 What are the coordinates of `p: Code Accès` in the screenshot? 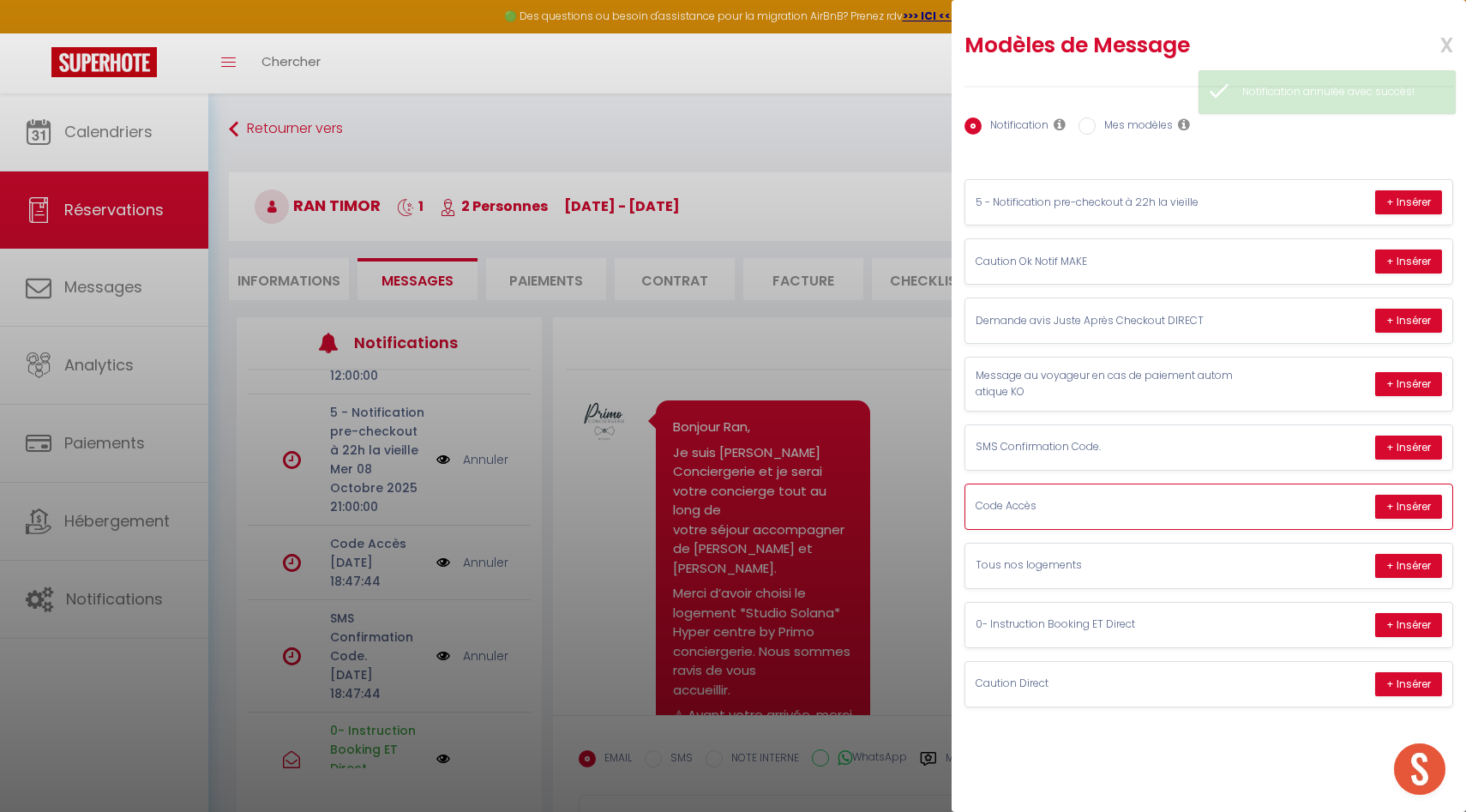 It's located at (1105, 506).